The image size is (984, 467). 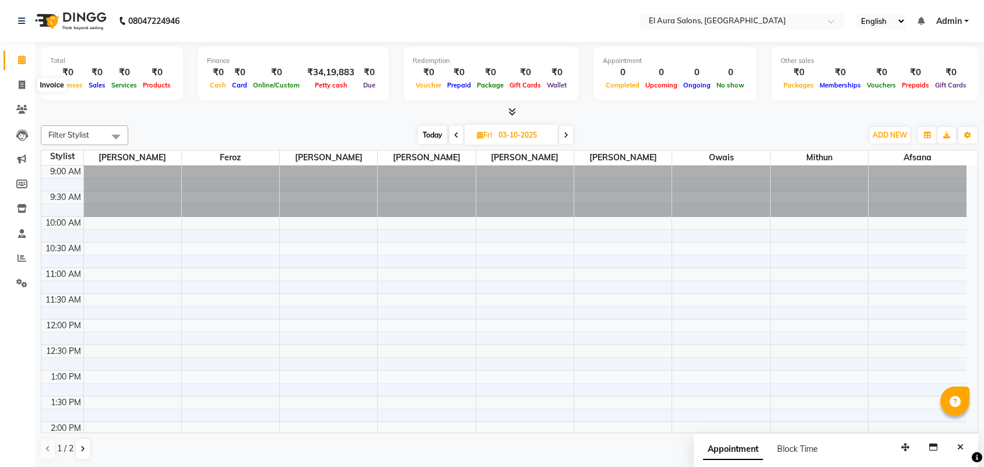 What do you see at coordinates (661, 85) in the screenshot?
I see `span: Upcoming` at bounding box center [661, 85].